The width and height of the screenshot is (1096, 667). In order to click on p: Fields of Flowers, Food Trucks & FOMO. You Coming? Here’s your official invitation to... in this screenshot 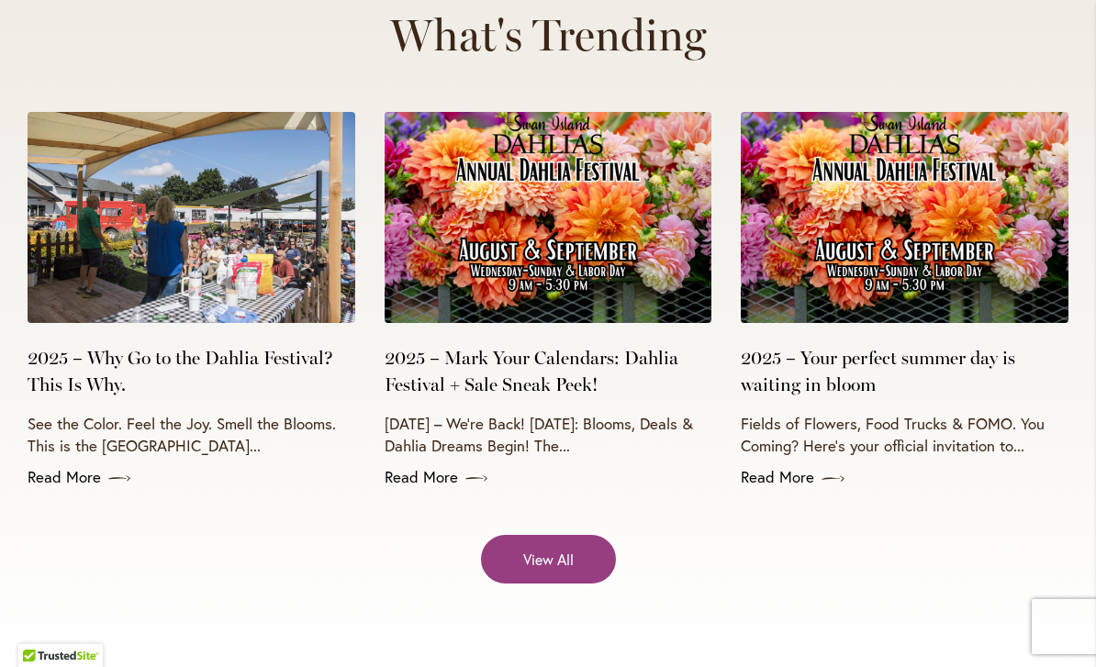, I will do `click(904, 435)`.